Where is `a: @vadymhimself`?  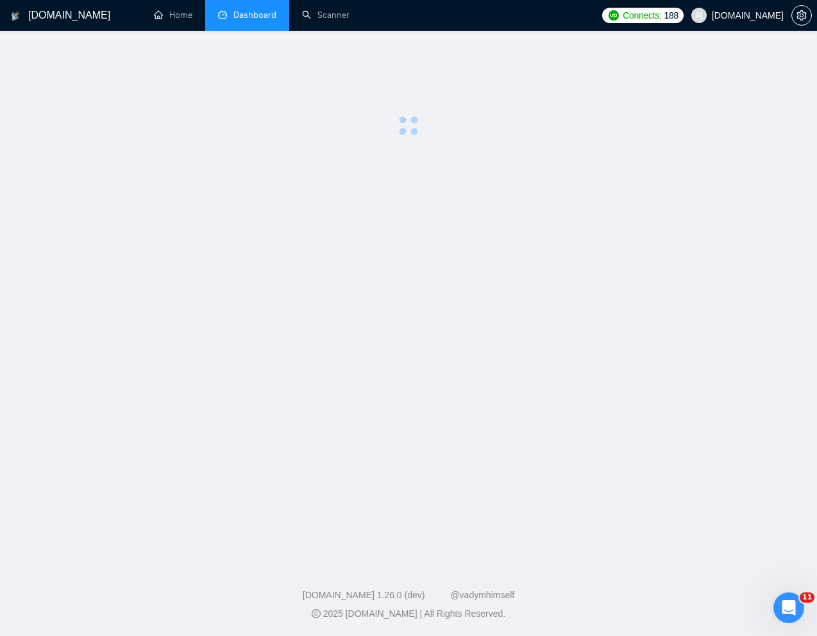 a: @vadymhimself is located at coordinates (482, 595).